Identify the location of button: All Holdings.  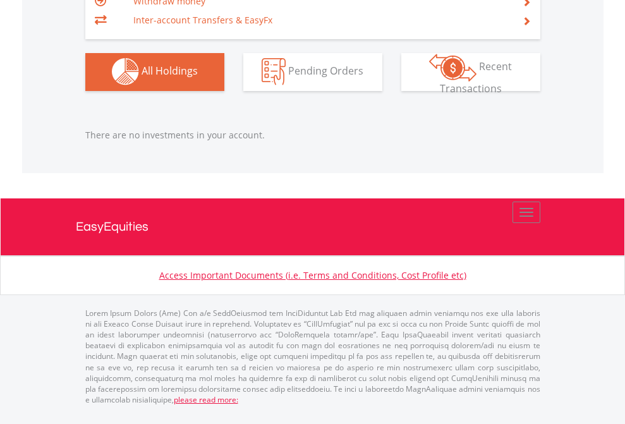
(155, 72).